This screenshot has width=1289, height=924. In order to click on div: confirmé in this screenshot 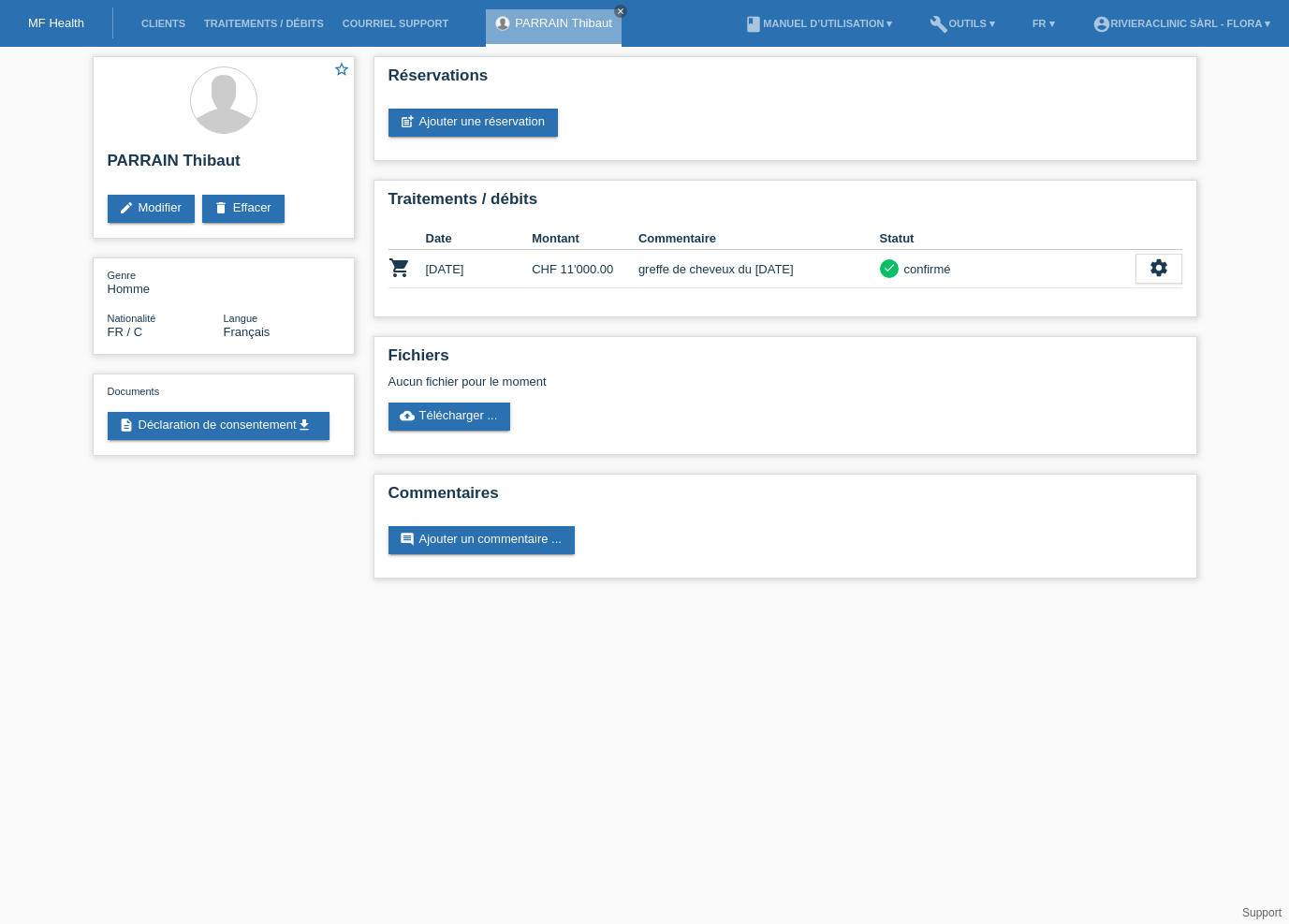, I will do `click(925, 269)`.